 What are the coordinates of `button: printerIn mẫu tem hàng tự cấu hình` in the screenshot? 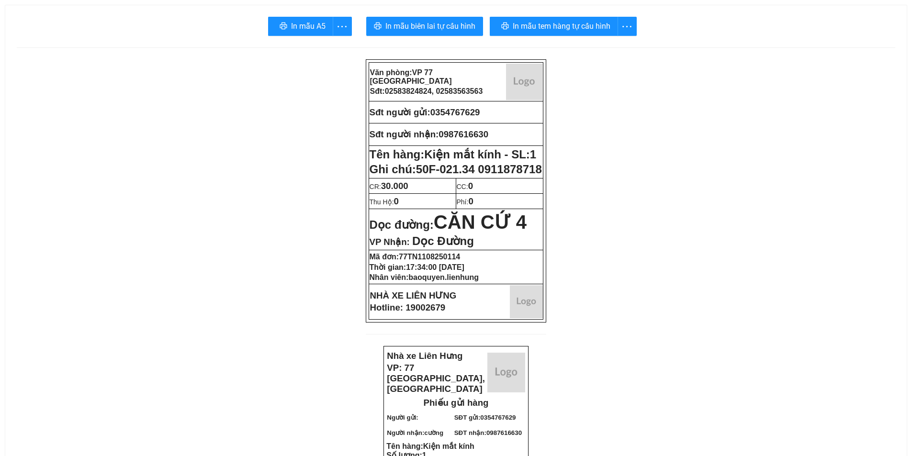 It's located at (554, 26).